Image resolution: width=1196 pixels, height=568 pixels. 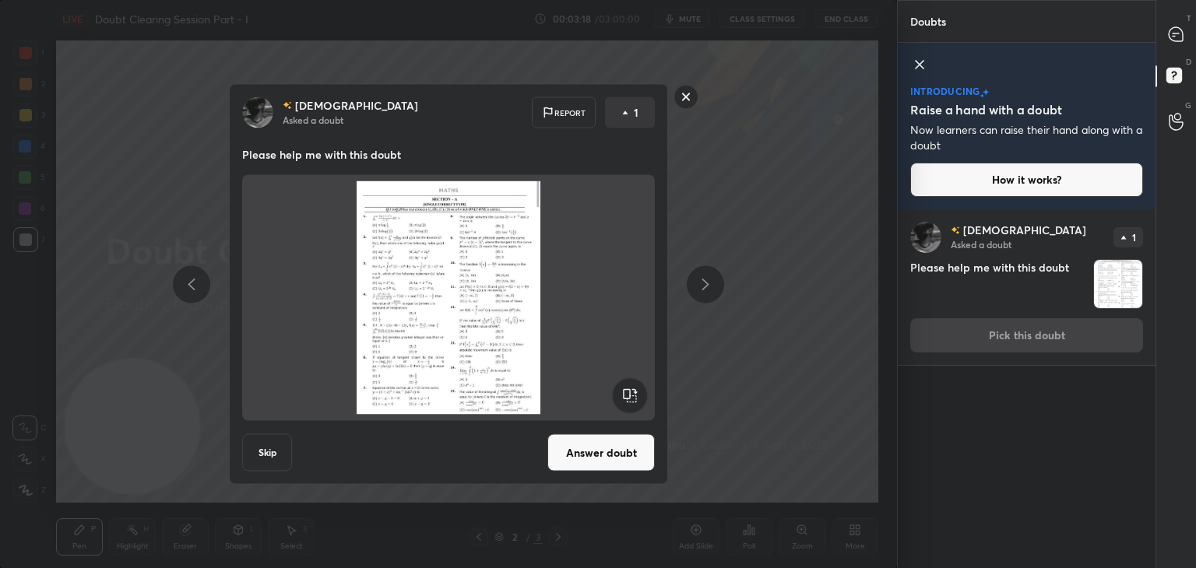 What do you see at coordinates (928, 21) in the screenshot?
I see `p: Doubts` at bounding box center [928, 21].